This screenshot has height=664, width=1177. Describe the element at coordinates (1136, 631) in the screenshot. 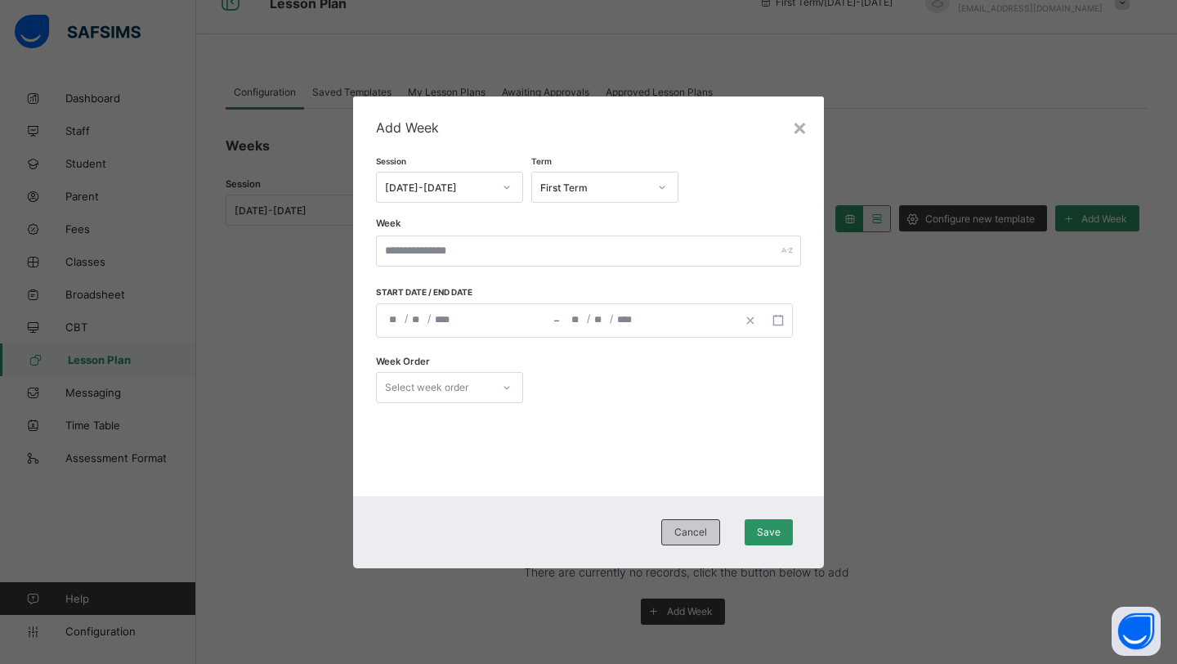

I see `button: Open asap` at that location.